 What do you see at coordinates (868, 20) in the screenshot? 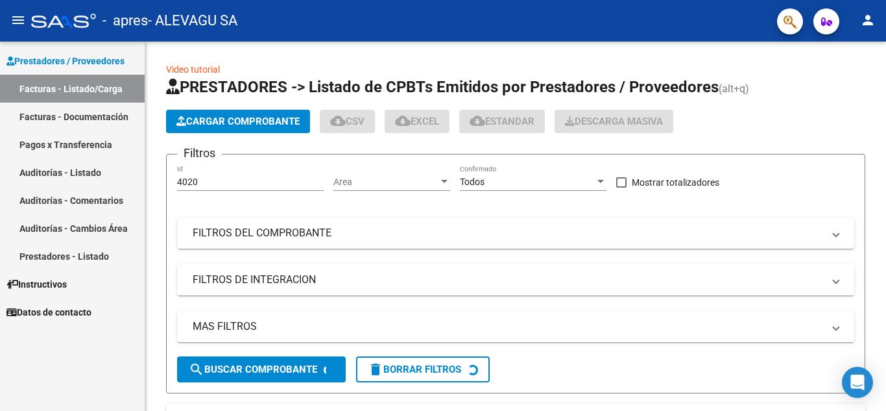
I see `mat-icon: person` at bounding box center [868, 20].